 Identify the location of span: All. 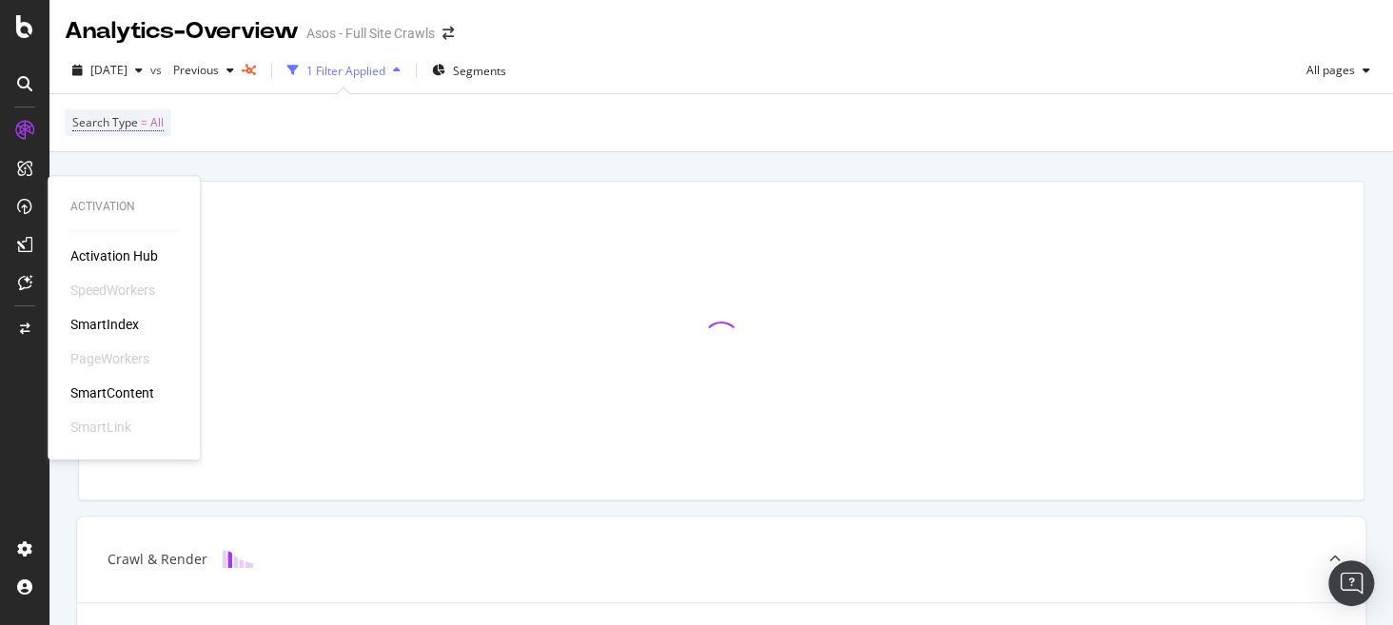
(157, 123).